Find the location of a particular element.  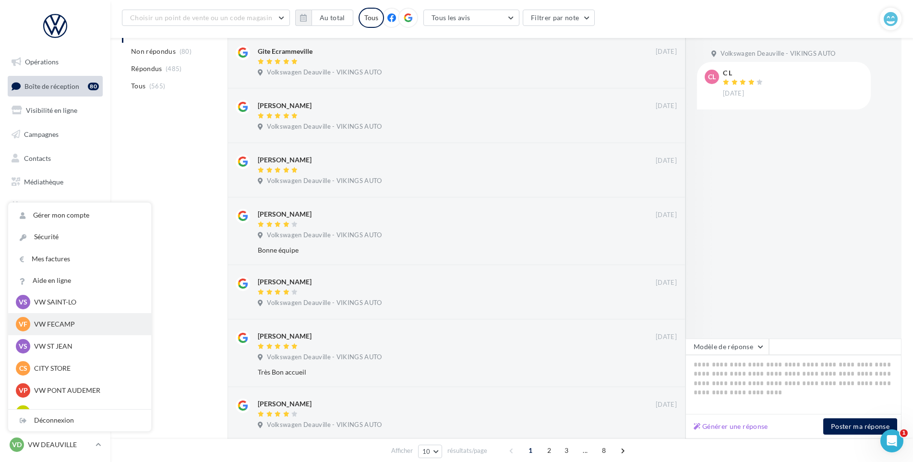

a: PLV et print personnalisable is located at coordinates (55, 234).